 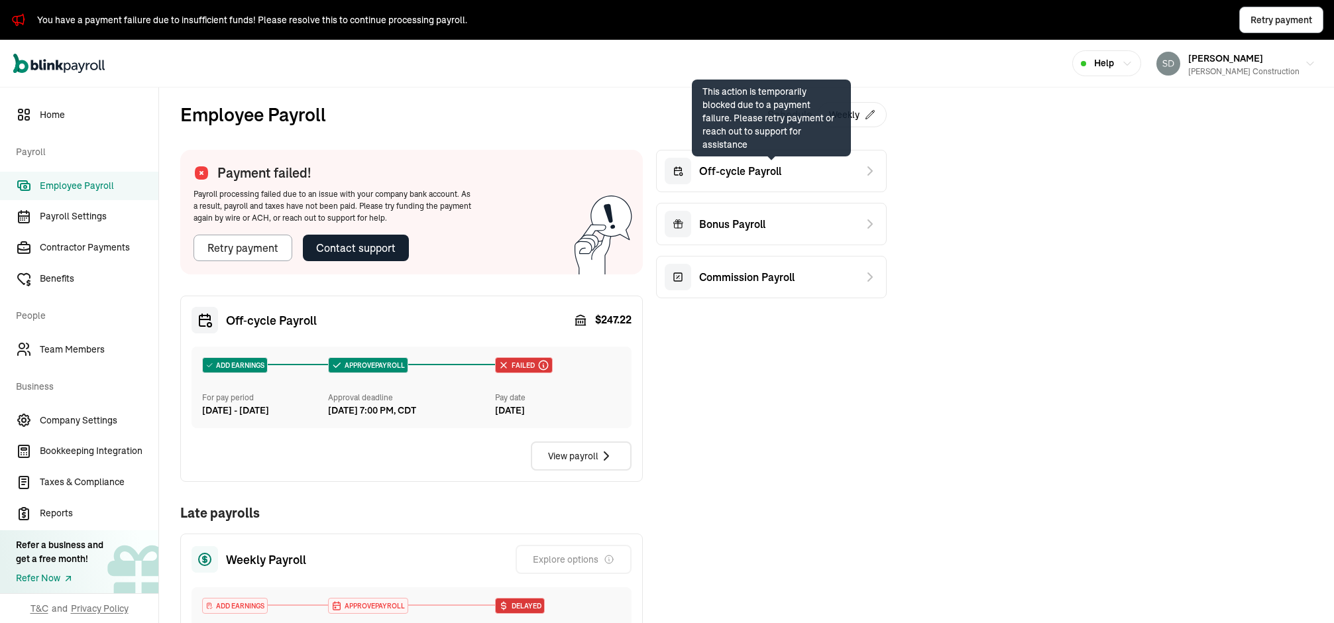 What do you see at coordinates (60, 578) in the screenshot?
I see `a: Refer Now` at bounding box center [60, 578].